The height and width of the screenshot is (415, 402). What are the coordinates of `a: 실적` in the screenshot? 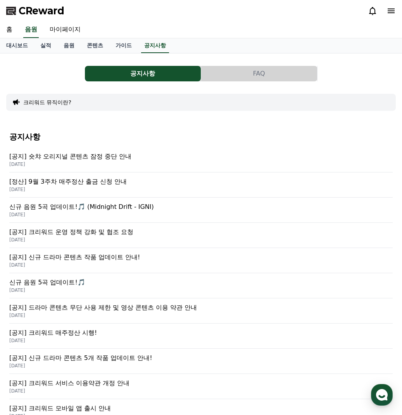 It's located at (46, 46).